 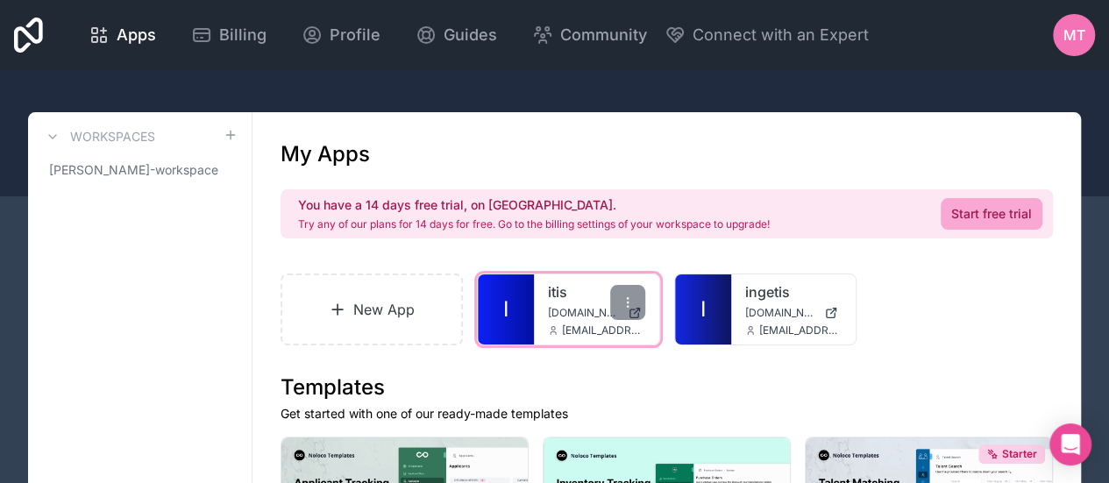 I want to click on p: Get started with one of our ready-made templates, so click(x=666, y=414).